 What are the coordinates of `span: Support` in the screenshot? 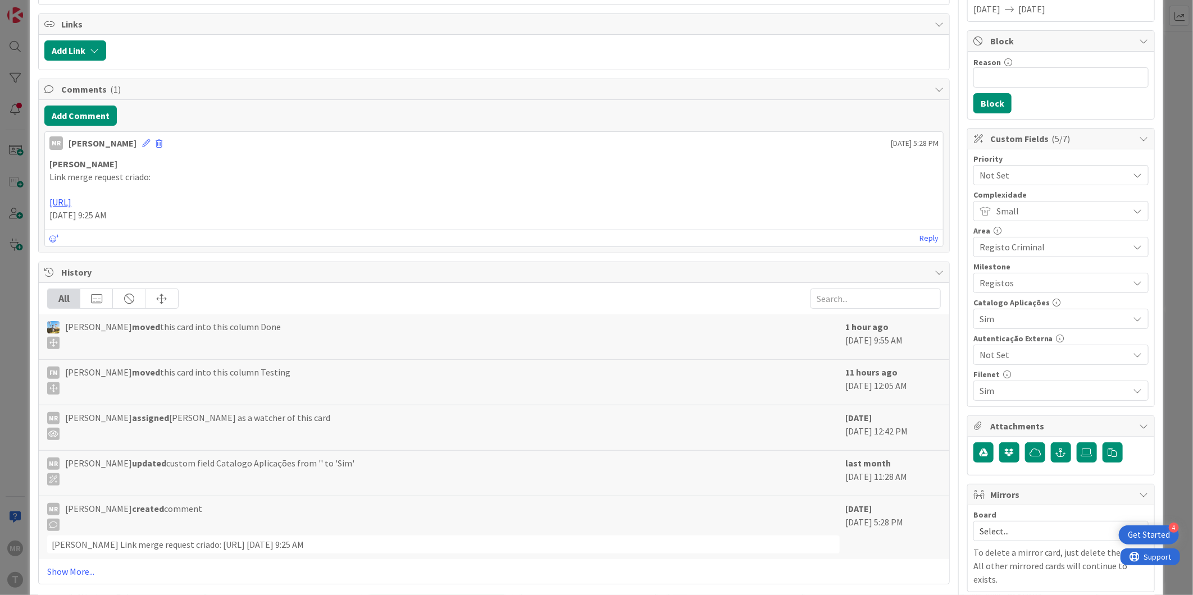 It's located at (37, 8).